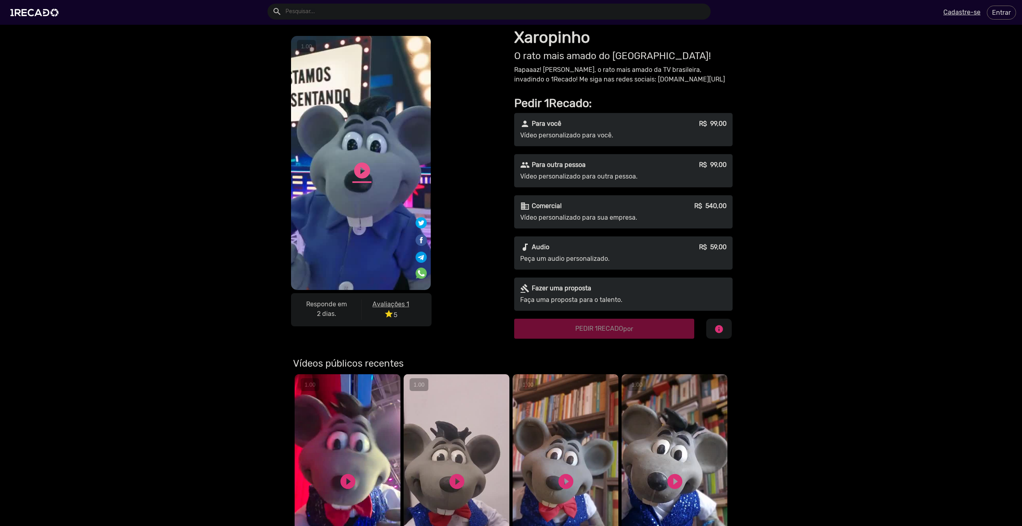 This screenshot has width=1022, height=526. Describe the element at coordinates (277, 12) in the screenshot. I see `mat-icon: Example home icon` at that location.